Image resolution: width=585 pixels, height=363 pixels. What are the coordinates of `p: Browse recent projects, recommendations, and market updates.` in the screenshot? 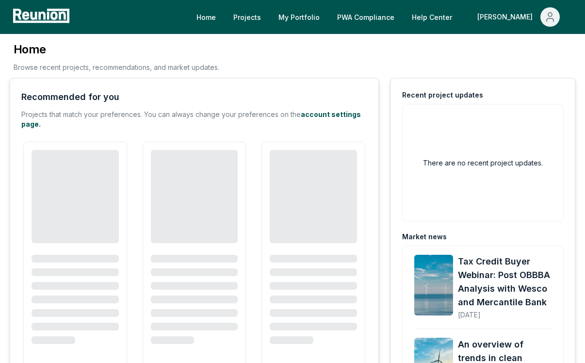 It's located at (116, 67).